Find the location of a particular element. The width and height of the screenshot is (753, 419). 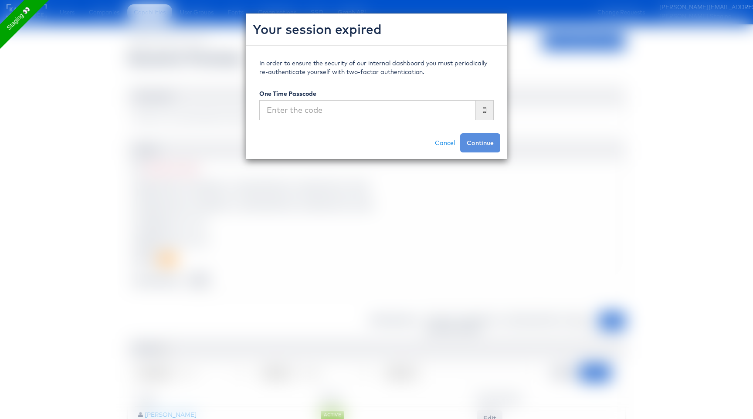

label: One Time Passcode is located at coordinates (288, 94).